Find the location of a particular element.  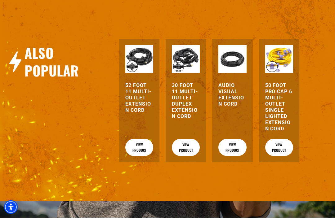

h3: 52 Foot 11 Multi-Outlet Extension Cord is located at coordinates (139, 98).